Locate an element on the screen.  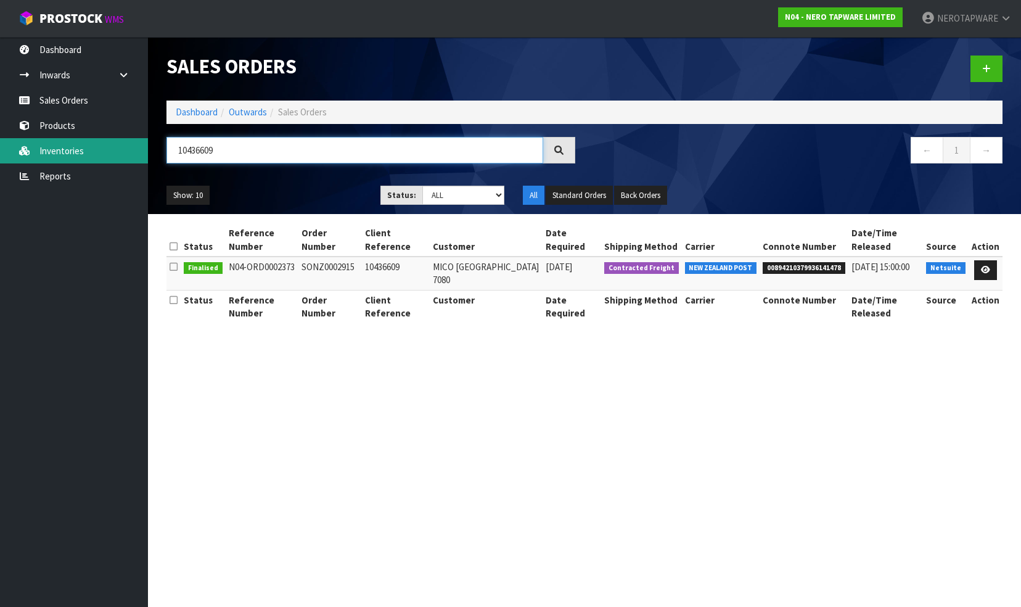
span: Netsuite is located at coordinates (946, 268).